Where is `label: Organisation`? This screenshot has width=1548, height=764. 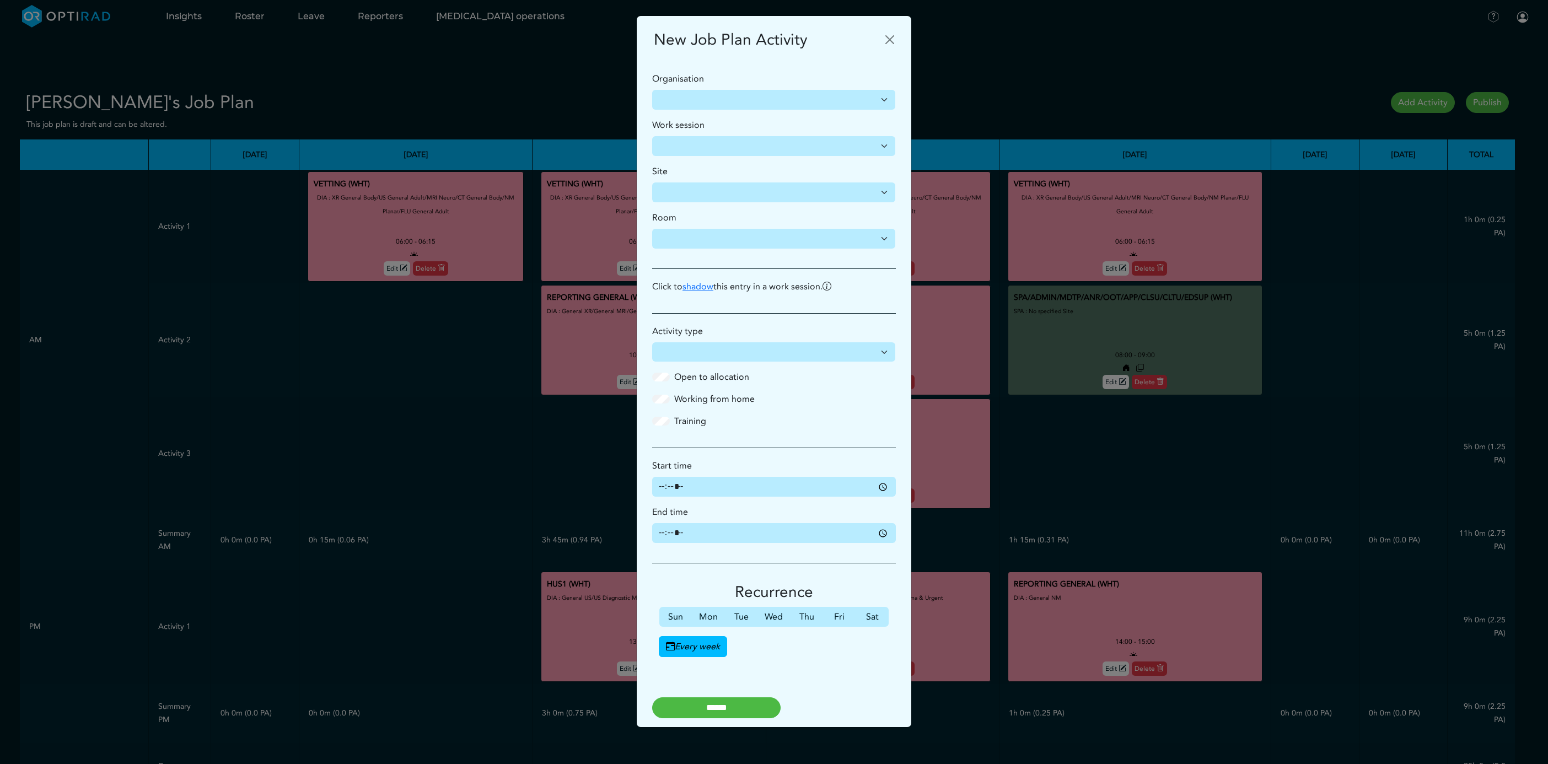
label: Organisation is located at coordinates (678, 79).